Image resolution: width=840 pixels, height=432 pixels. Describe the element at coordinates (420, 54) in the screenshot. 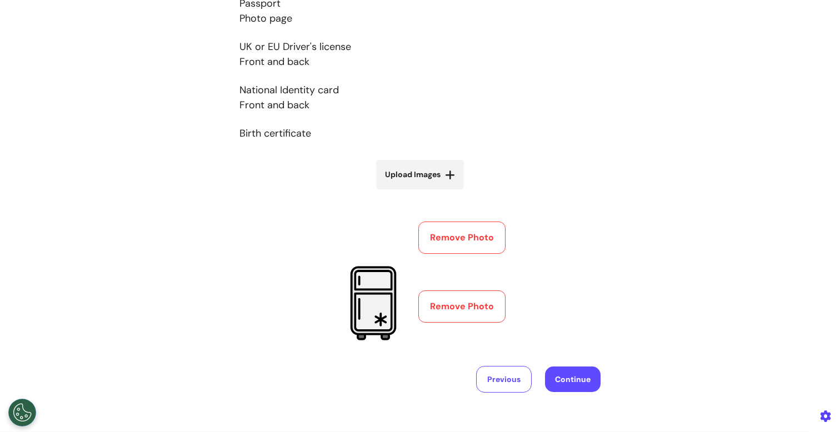

I see `p: UK or EU Driver's license Front and back` at that location.